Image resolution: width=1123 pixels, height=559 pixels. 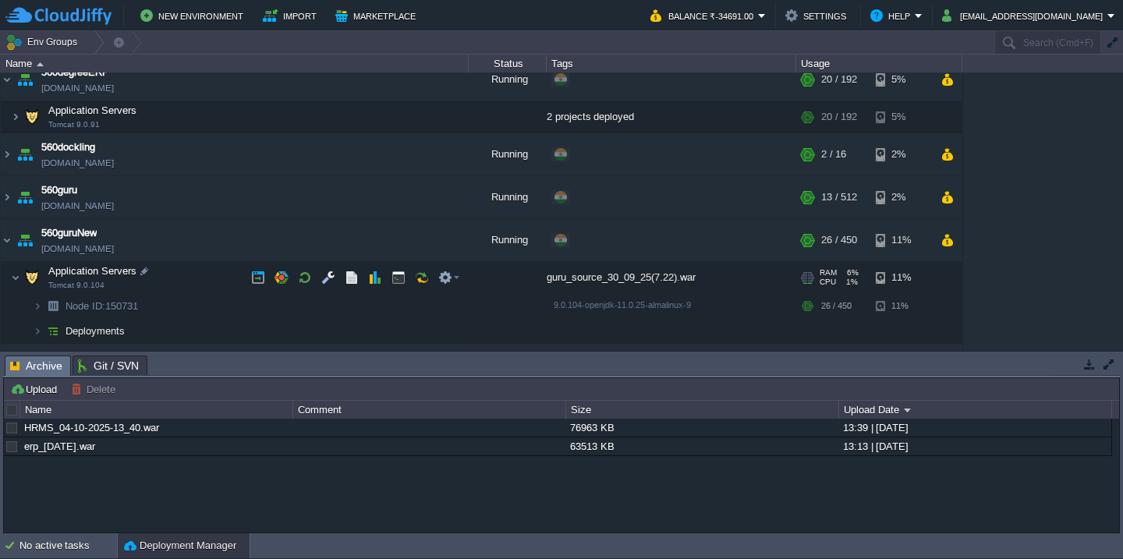 I want to click on span: Tomcat 9.0.91, so click(x=74, y=125).